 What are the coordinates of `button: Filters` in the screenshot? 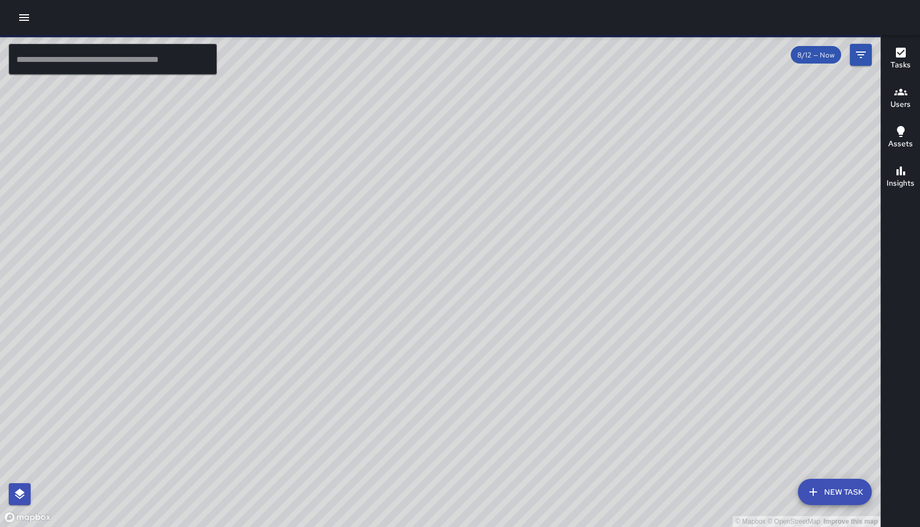 It's located at (861, 55).